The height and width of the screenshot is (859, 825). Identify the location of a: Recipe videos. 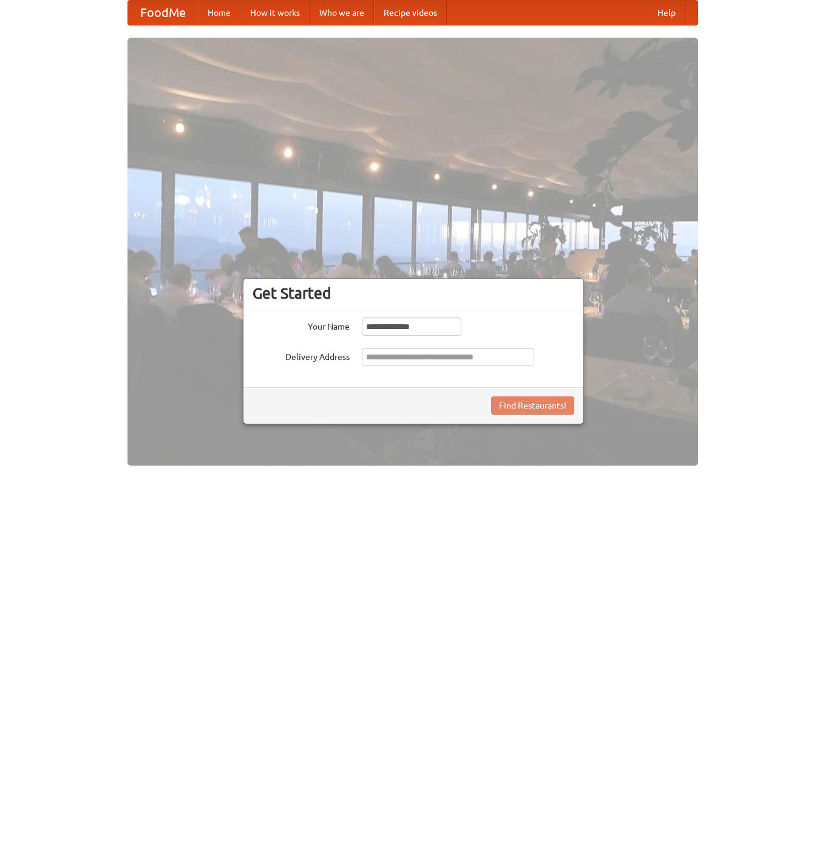
(410, 13).